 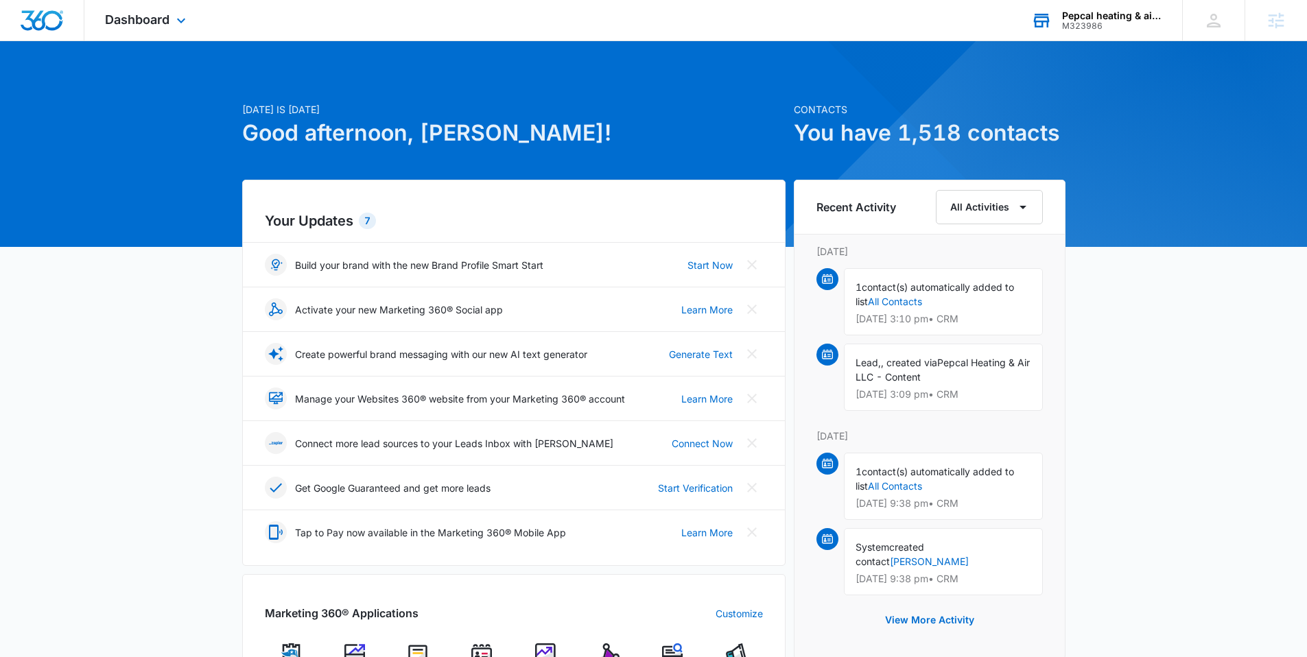 I want to click on a: Customize, so click(x=739, y=613).